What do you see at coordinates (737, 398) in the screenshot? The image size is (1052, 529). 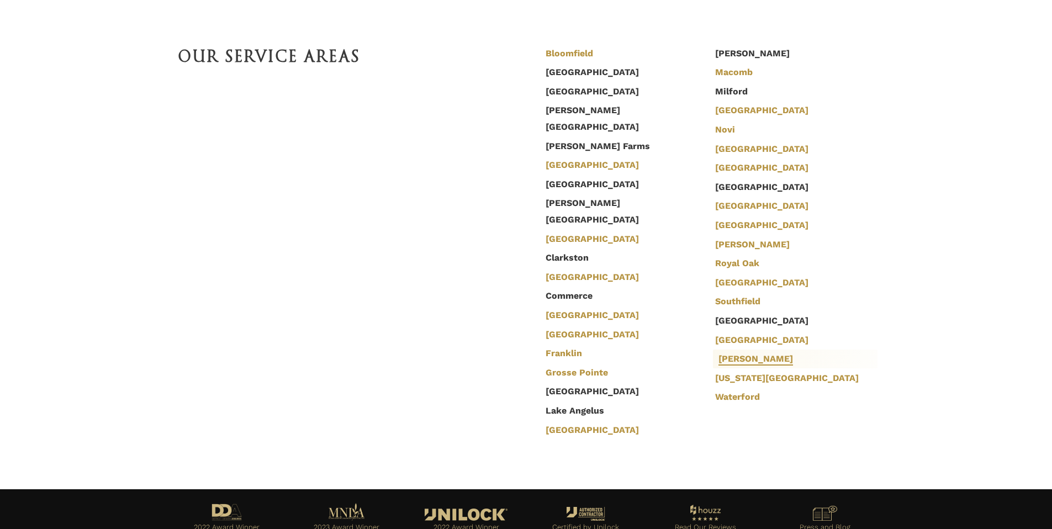 I see `a: Waterford` at bounding box center [737, 398].